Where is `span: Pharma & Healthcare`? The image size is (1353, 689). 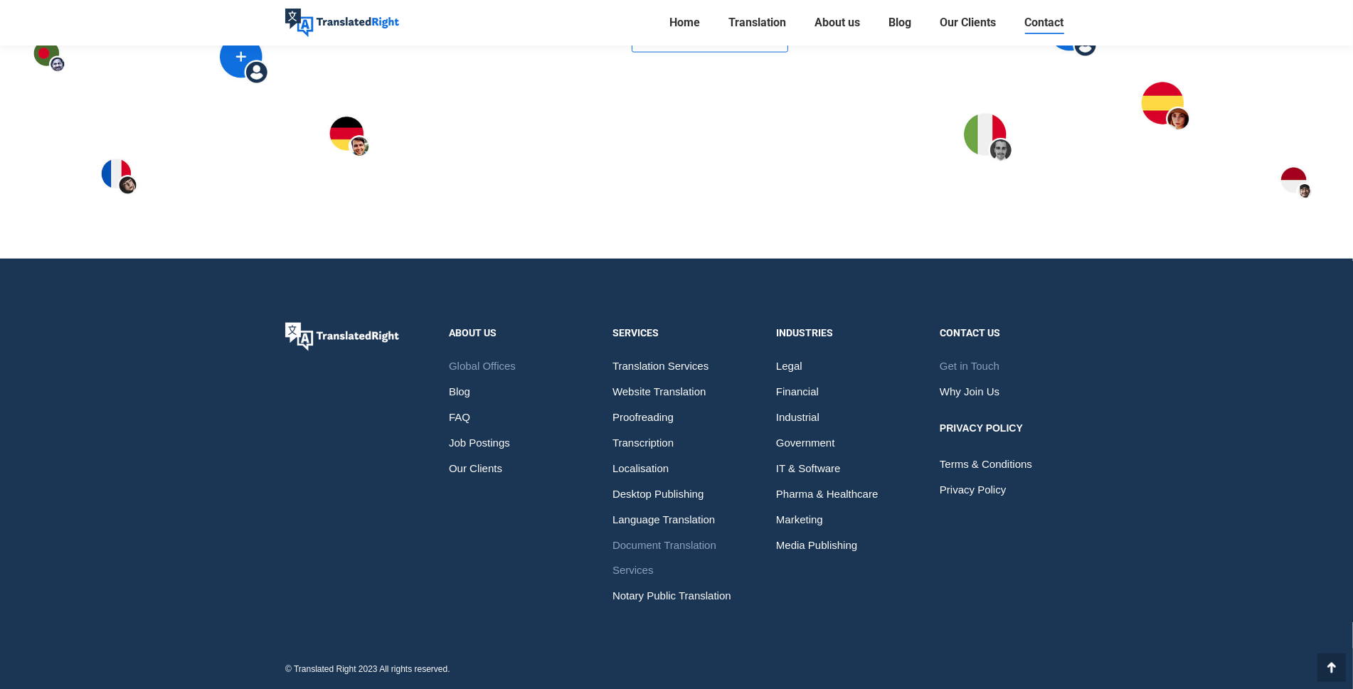 span: Pharma & Healthcare is located at coordinates (827, 494).